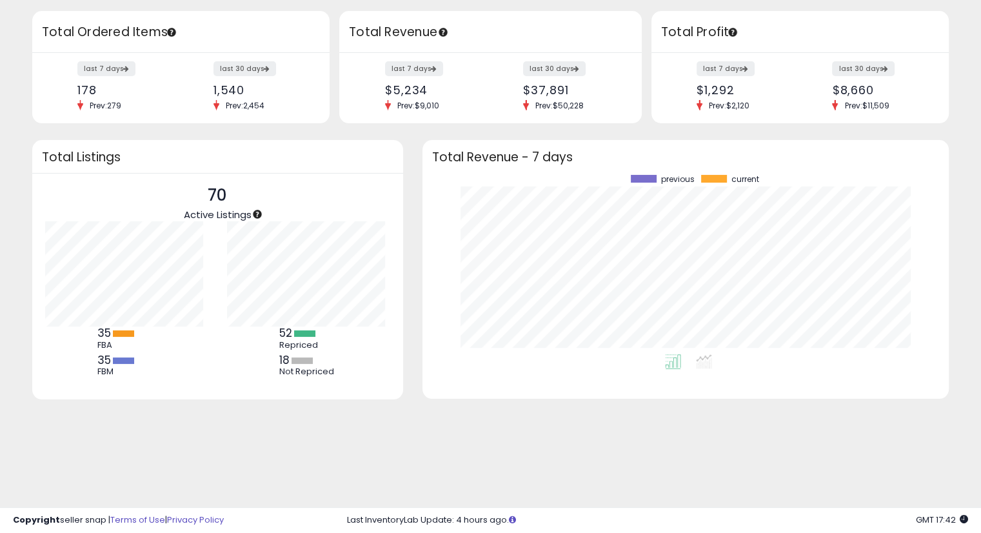 This screenshot has height=533, width=981. I want to click on a: Privacy Policy, so click(195, 519).